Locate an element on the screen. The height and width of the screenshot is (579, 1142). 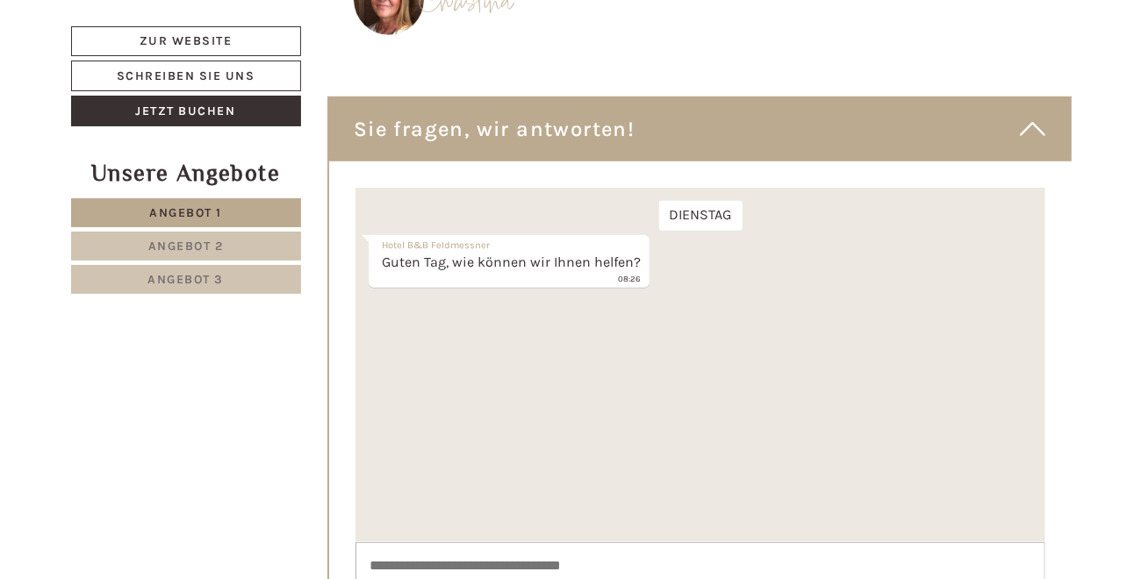
small: 08:26 is located at coordinates (155, 91).